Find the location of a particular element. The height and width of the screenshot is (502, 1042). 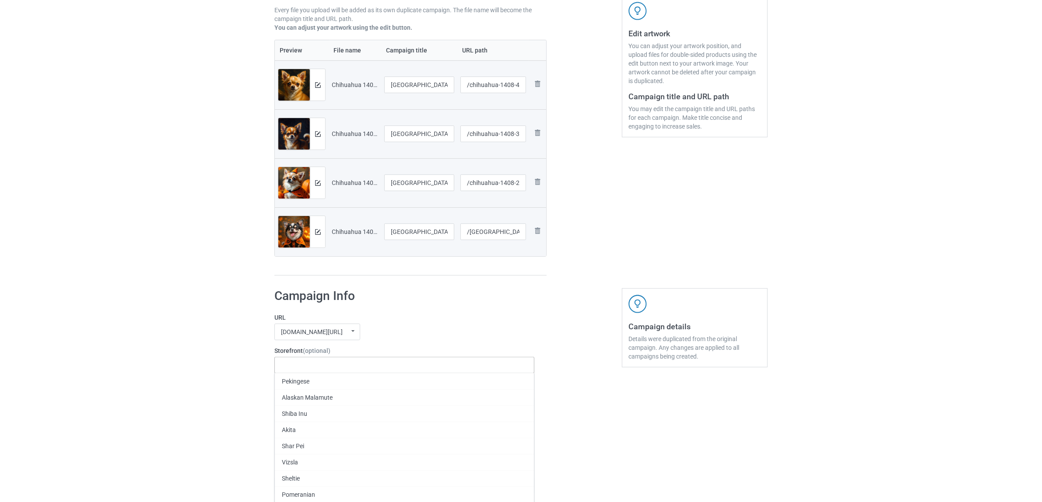

th: Preview is located at coordinates (301, 50).